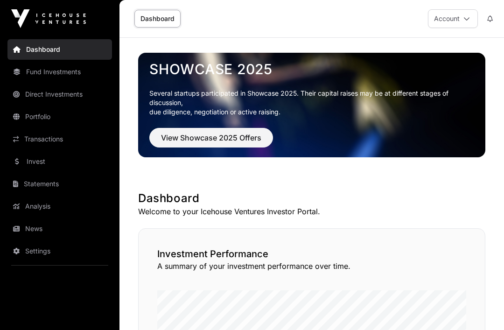  What do you see at coordinates (312, 254) in the screenshot?
I see `h2: Investment Performance` at bounding box center [312, 254].